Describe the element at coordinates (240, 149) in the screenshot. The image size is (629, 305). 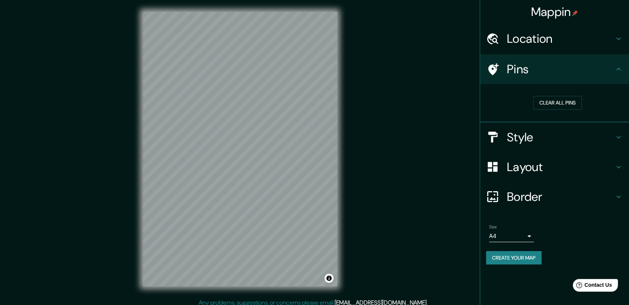
I see `canvas: Map` at that location.